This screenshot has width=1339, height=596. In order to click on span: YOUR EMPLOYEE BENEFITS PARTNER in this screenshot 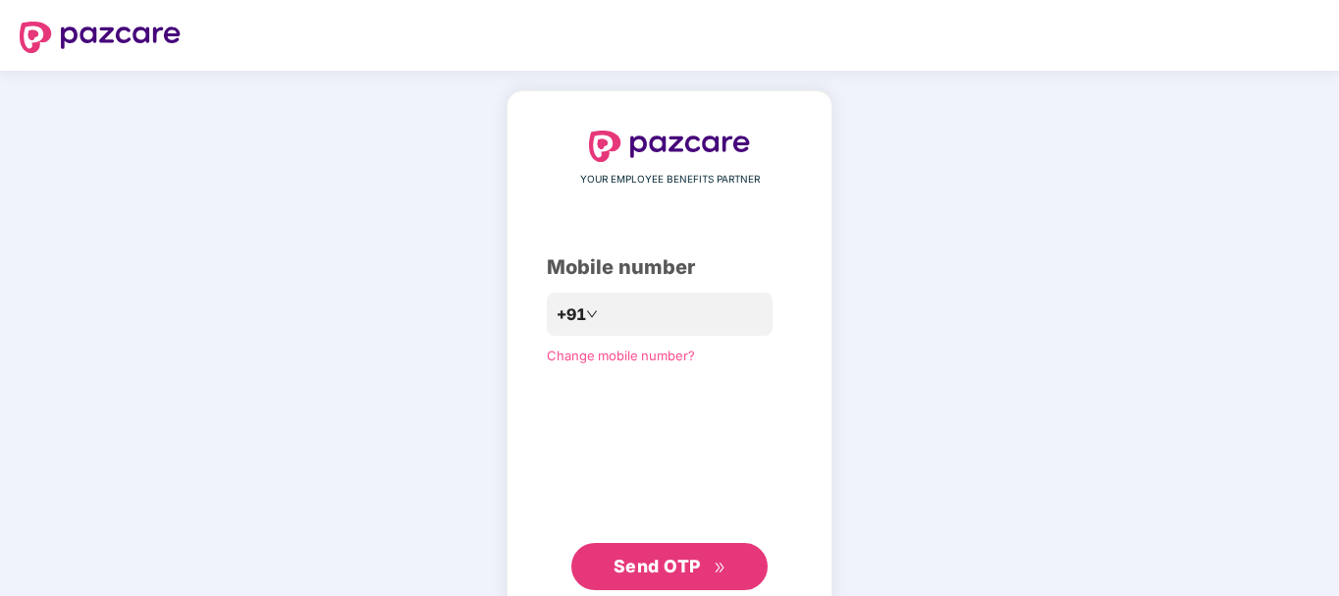, I will do `click(669, 180)`.